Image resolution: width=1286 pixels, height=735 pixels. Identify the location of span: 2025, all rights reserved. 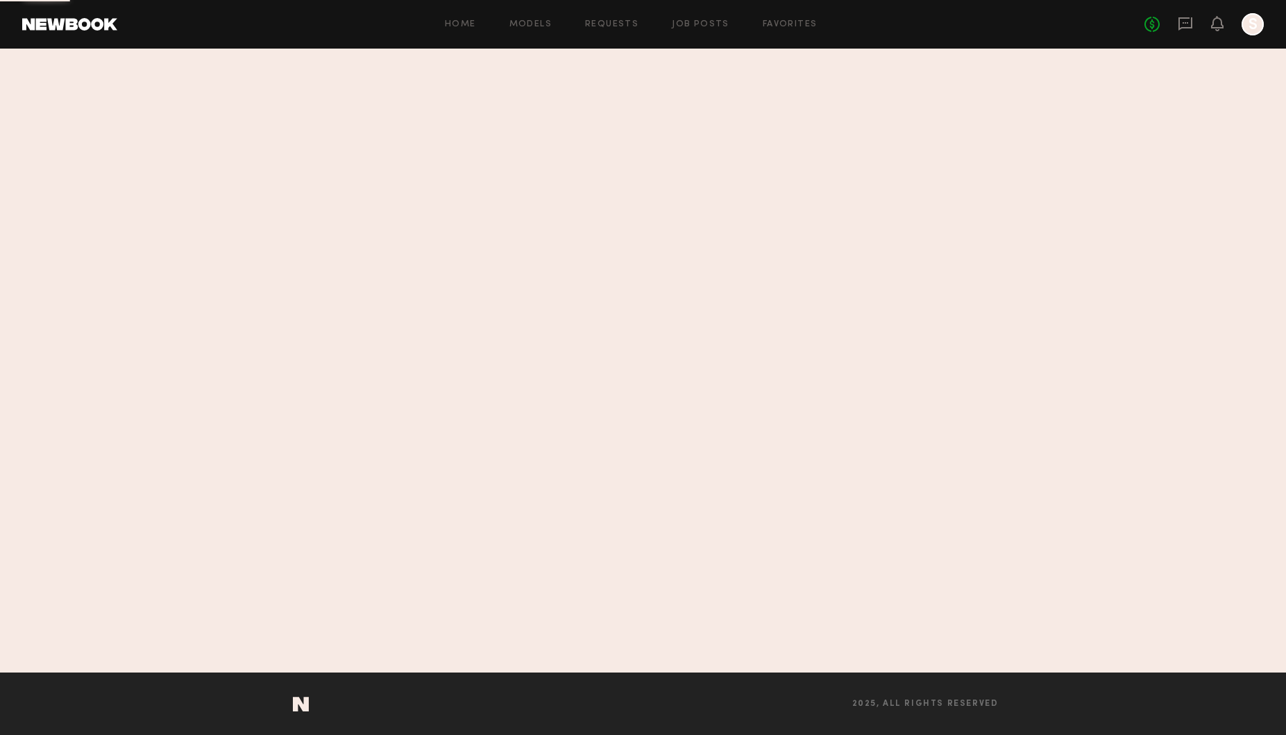
(925, 704).